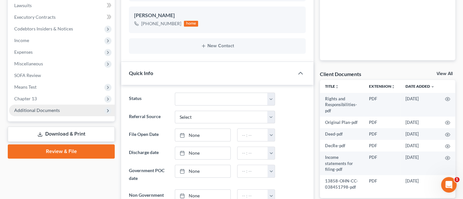 The height and width of the screenshot is (199, 463). What do you see at coordinates (62, 75) in the screenshot?
I see `a: SOFA Review` at bounding box center [62, 75].